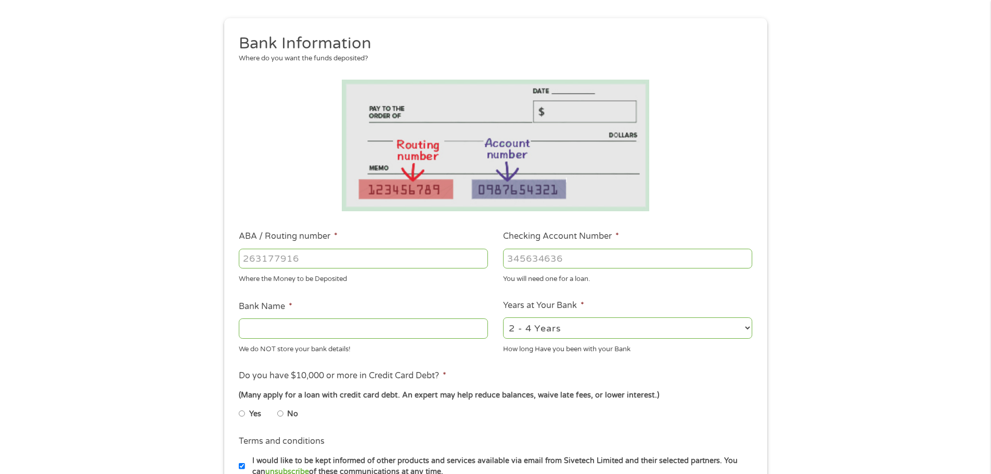  Describe the element at coordinates (288, 236) in the screenshot. I see `label: ABA / Routing number` at that location.